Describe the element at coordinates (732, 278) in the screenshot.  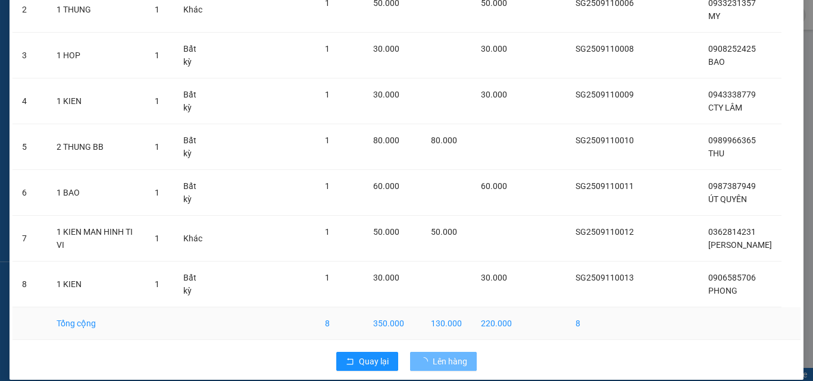
I see `span: 0906585706` at that location.